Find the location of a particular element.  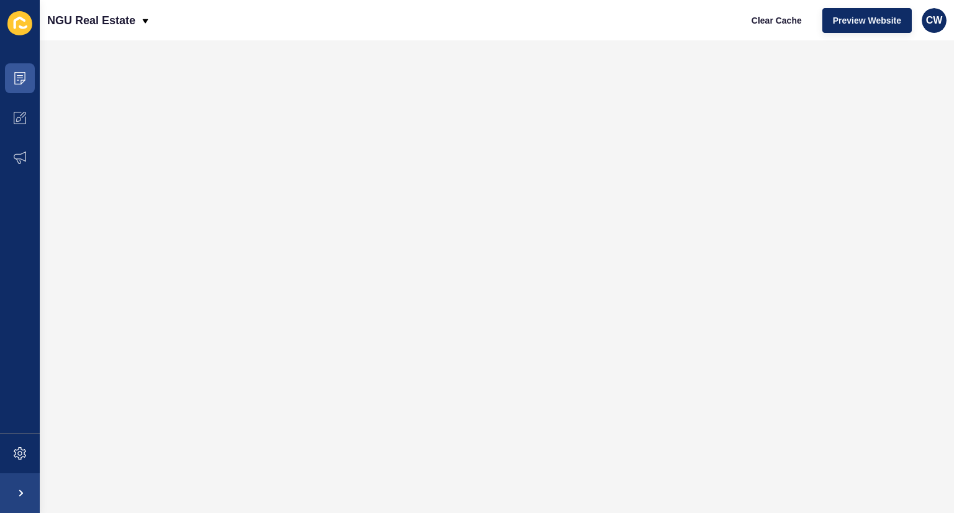

button: Clear Cache is located at coordinates (776, 20).